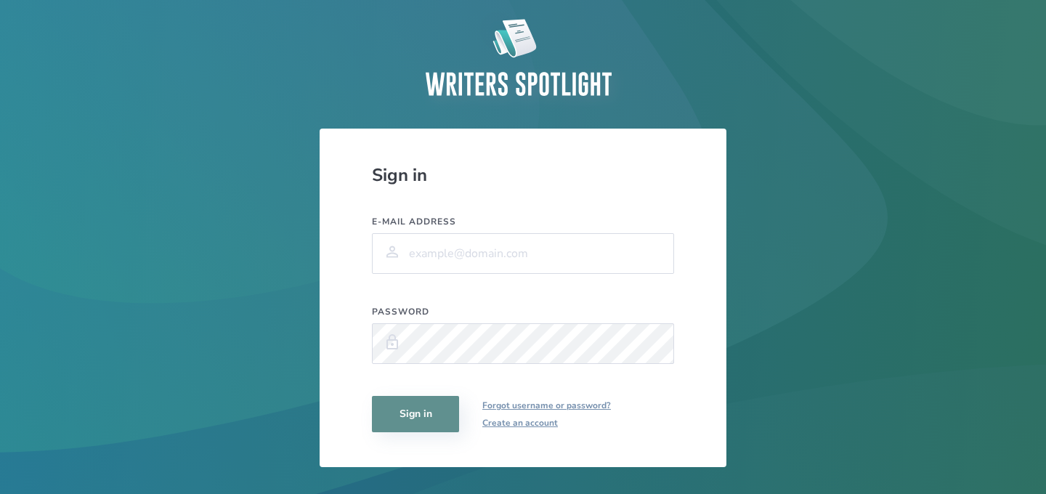 The width and height of the screenshot is (1046, 494). What do you see at coordinates (415, 414) in the screenshot?
I see `button: Sign in` at bounding box center [415, 414].